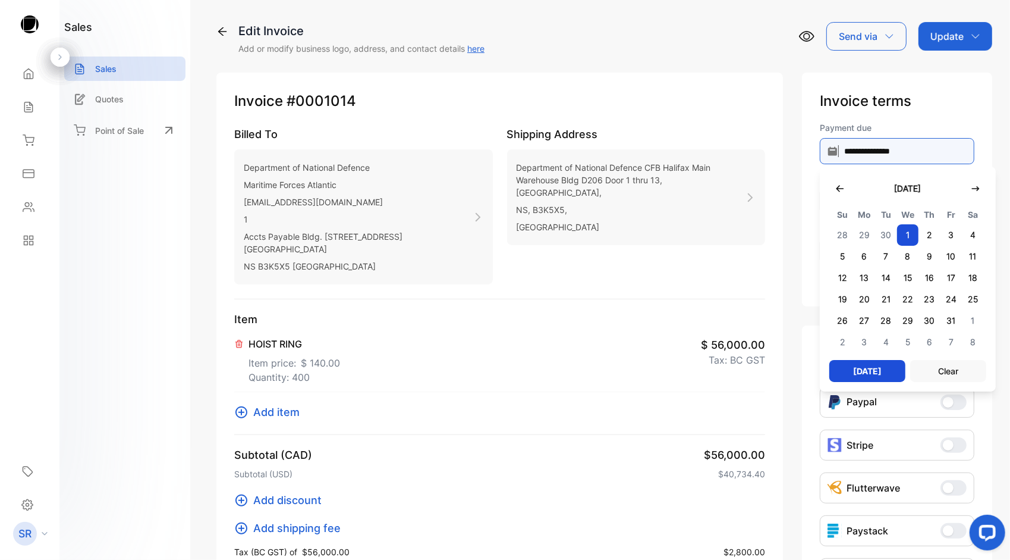 The width and height of the screenshot is (1010, 560). What do you see at coordinates (125, 130) in the screenshot?
I see `a: Point of Sale` at bounding box center [125, 130].